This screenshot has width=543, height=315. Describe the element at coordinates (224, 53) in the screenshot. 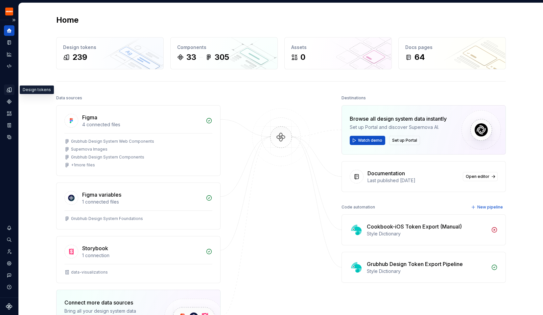

I see `a: Components33305` at that location.